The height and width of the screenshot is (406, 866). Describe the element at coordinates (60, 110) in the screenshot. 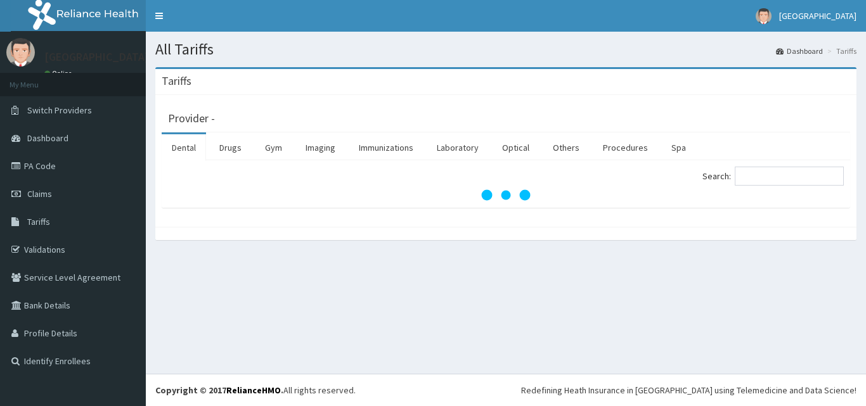

I see `span: Switch Providers` at that location.